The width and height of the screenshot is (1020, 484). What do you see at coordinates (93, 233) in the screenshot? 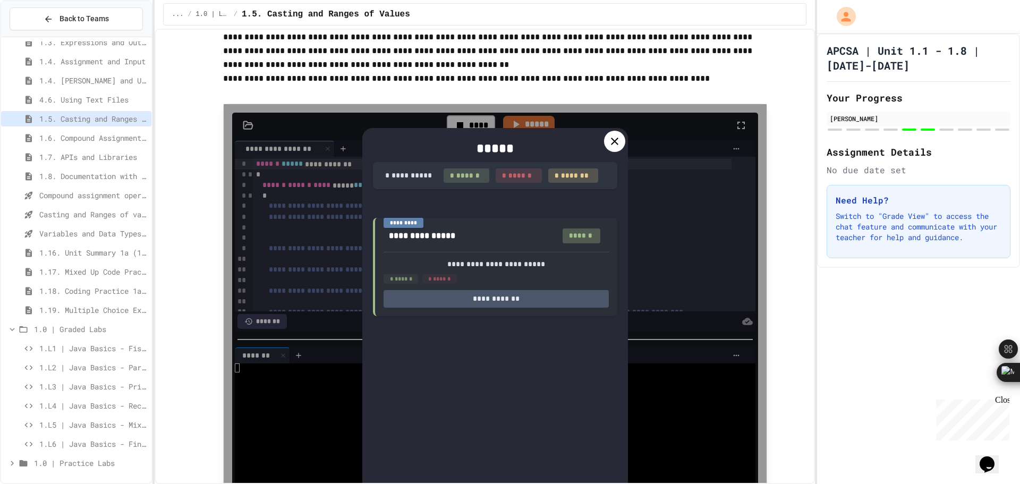
I see `span: Variables and Data Types - Quiz` at bounding box center [93, 233].